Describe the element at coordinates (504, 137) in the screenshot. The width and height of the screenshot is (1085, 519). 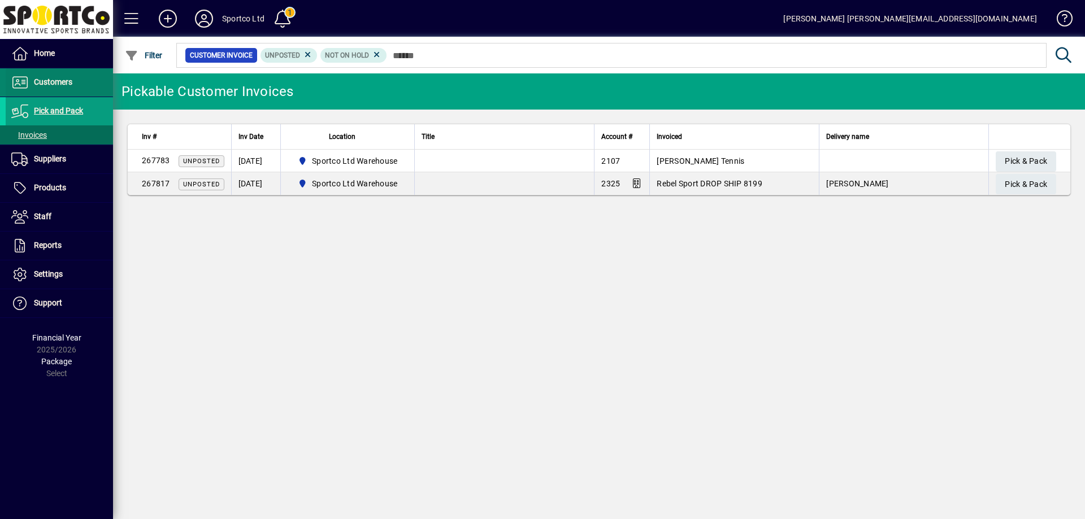
I see `div: Title` at that location.